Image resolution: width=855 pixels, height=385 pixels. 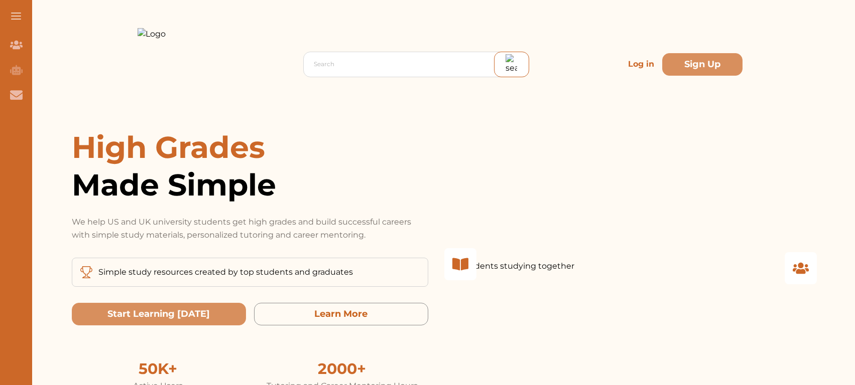 I want to click on div: 50K+, so click(x=158, y=369).